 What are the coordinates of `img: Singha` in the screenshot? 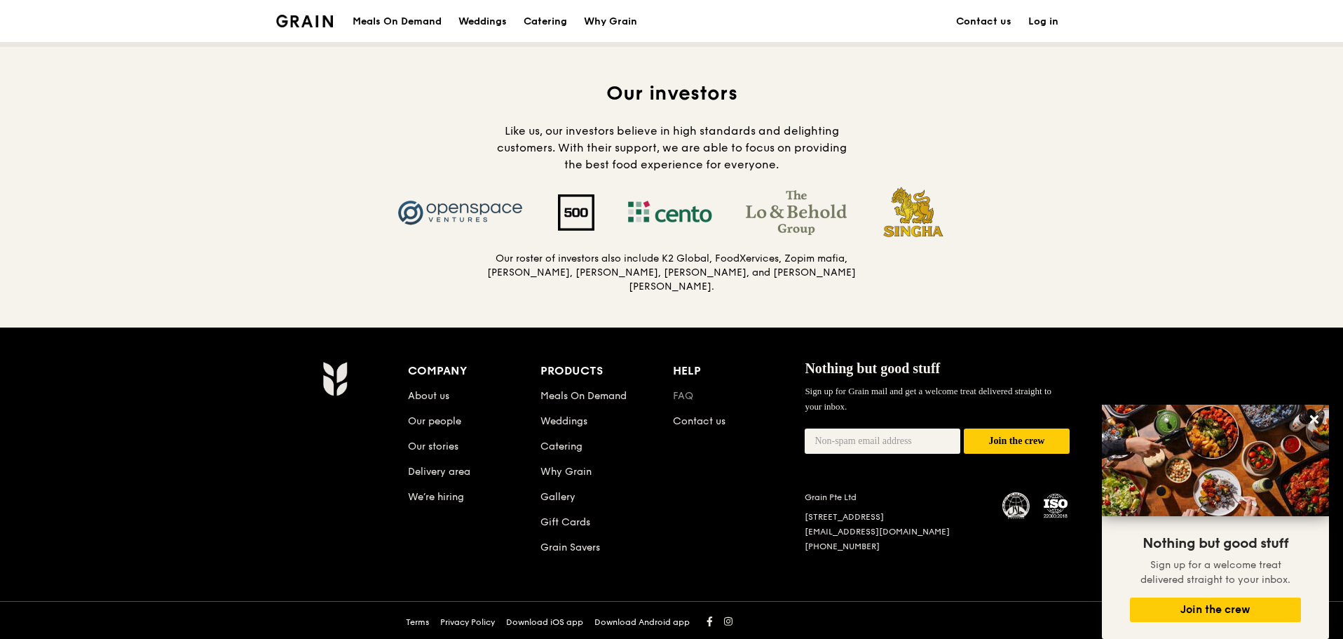 It's located at (914, 212).